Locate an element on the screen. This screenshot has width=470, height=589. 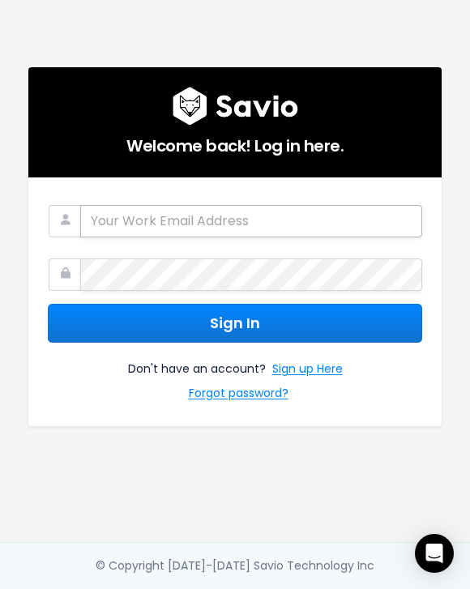
div: Don't have an account? is located at coordinates (235, 374).